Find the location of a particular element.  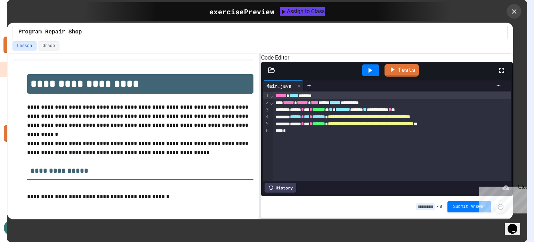

span: Submit Answer is located at coordinates (469, 207).